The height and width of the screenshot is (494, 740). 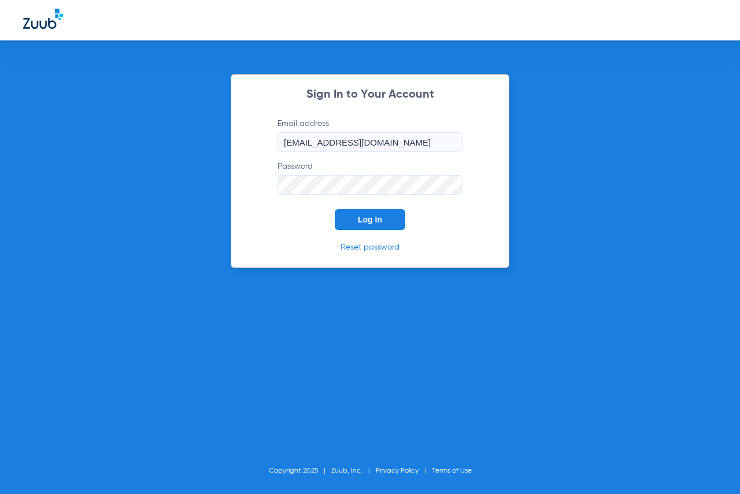 What do you see at coordinates (370, 142) in the screenshot?
I see `input: Email address` at bounding box center [370, 142].